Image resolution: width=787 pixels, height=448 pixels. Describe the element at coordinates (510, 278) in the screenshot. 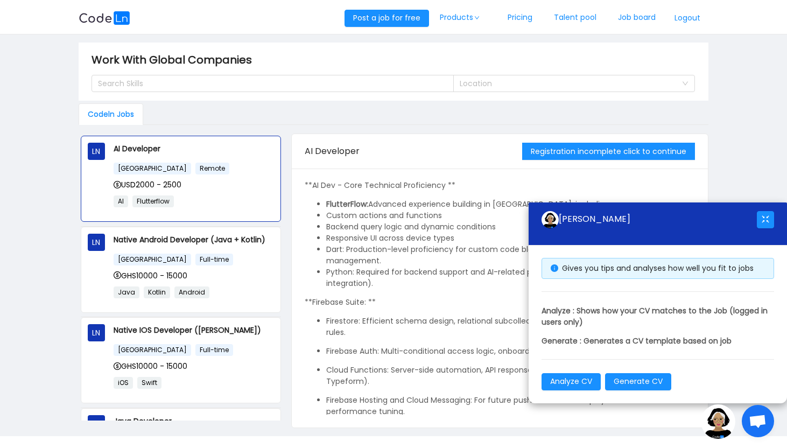

I see `li: Python: Required for backend support and AI-related prompt systems (e.g., OpenAI, Gemini integrat...` at that location.